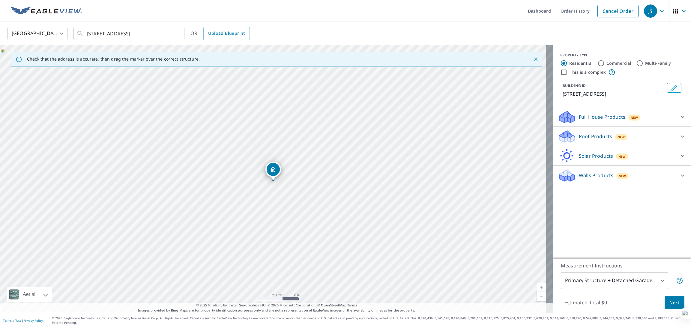 The height and width of the screenshot is (328, 691). What do you see at coordinates (596, 176) in the screenshot?
I see `p: Walls Products` at bounding box center [596, 176].